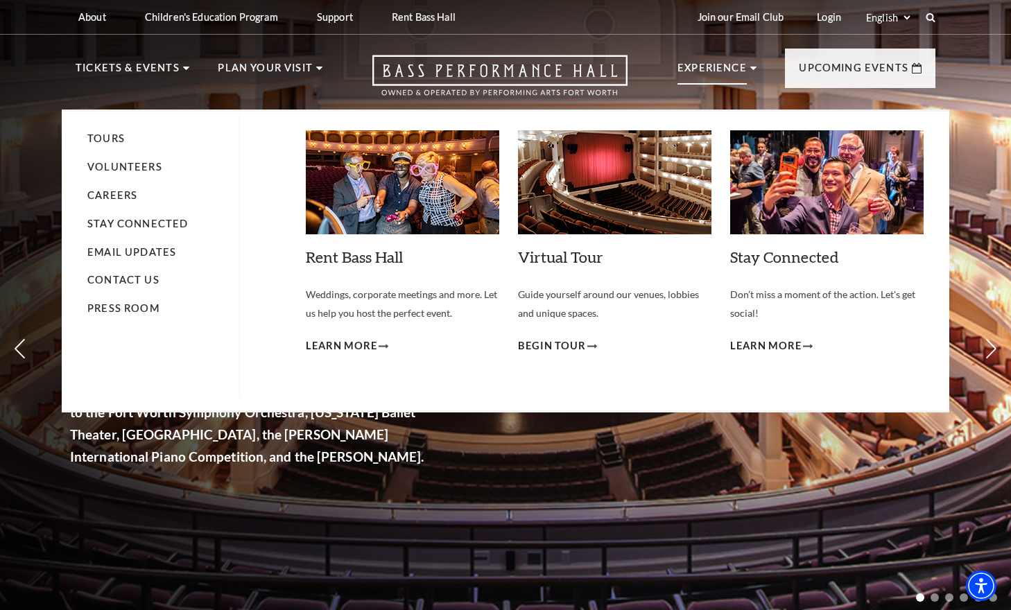  Describe the element at coordinates (771, 346) in the screenshot. I see `a: Learn More Stay Connected` at that location.